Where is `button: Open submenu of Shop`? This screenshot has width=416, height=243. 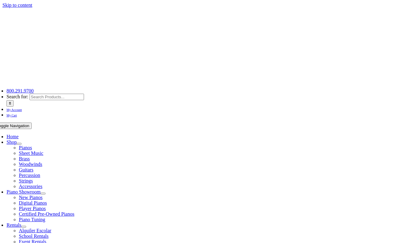 button: Open submenu of Shop is located at coordinates (19, 144).